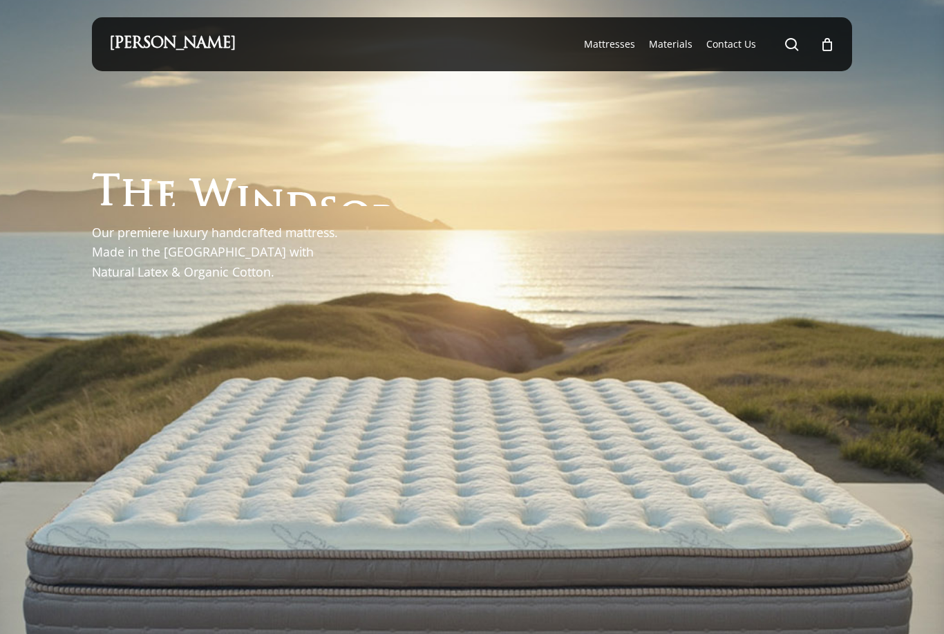 The image size is (944, 634). Describe the element at coordinates (732, 44) in the screenshot. I see `a: Contact Us` at that location.